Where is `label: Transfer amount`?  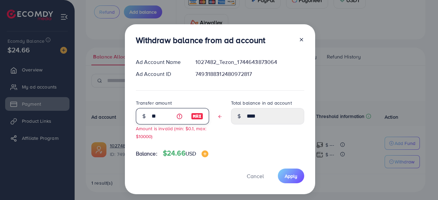 label: Transfer amount is located at coordinates (154, 103).